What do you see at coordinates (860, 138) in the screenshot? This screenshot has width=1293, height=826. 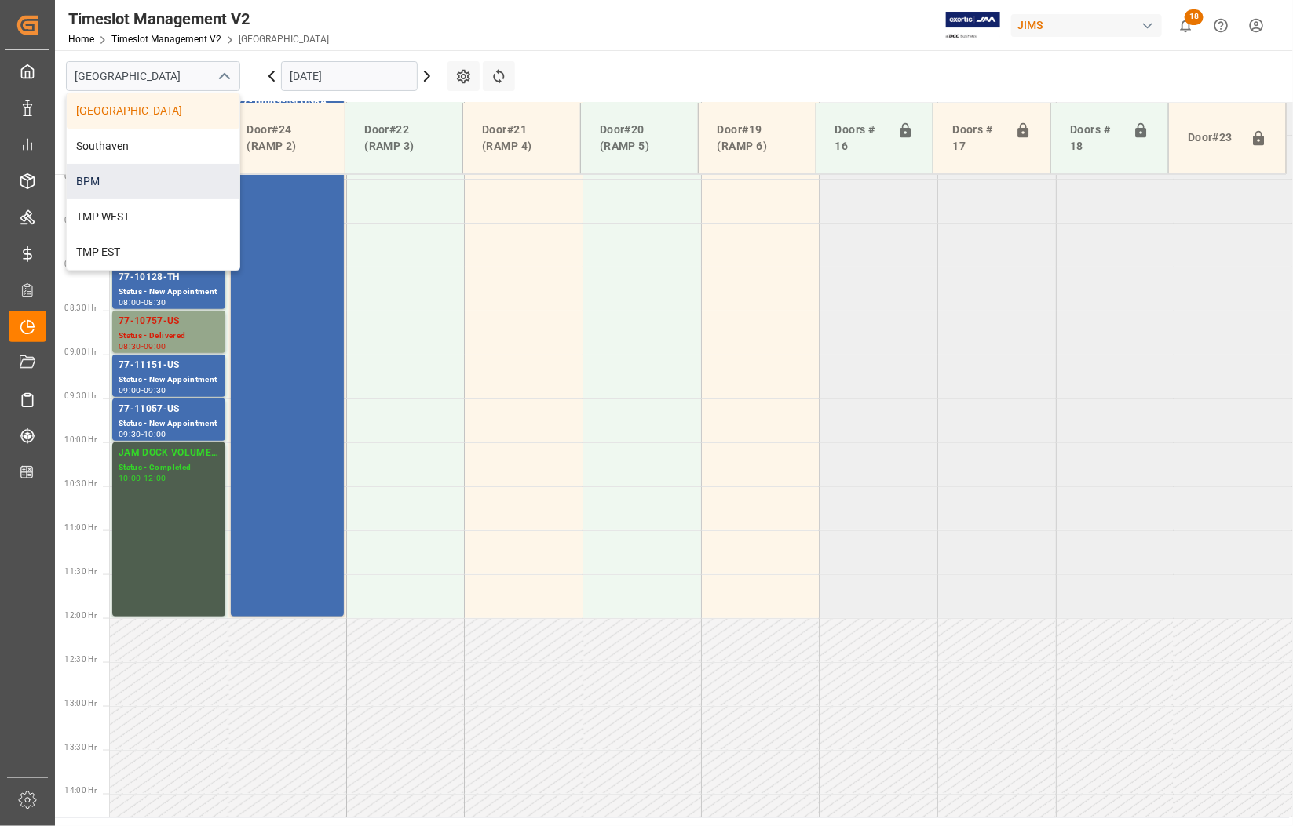 I see `div: Doors # 16` at bounding box center [860, 138].